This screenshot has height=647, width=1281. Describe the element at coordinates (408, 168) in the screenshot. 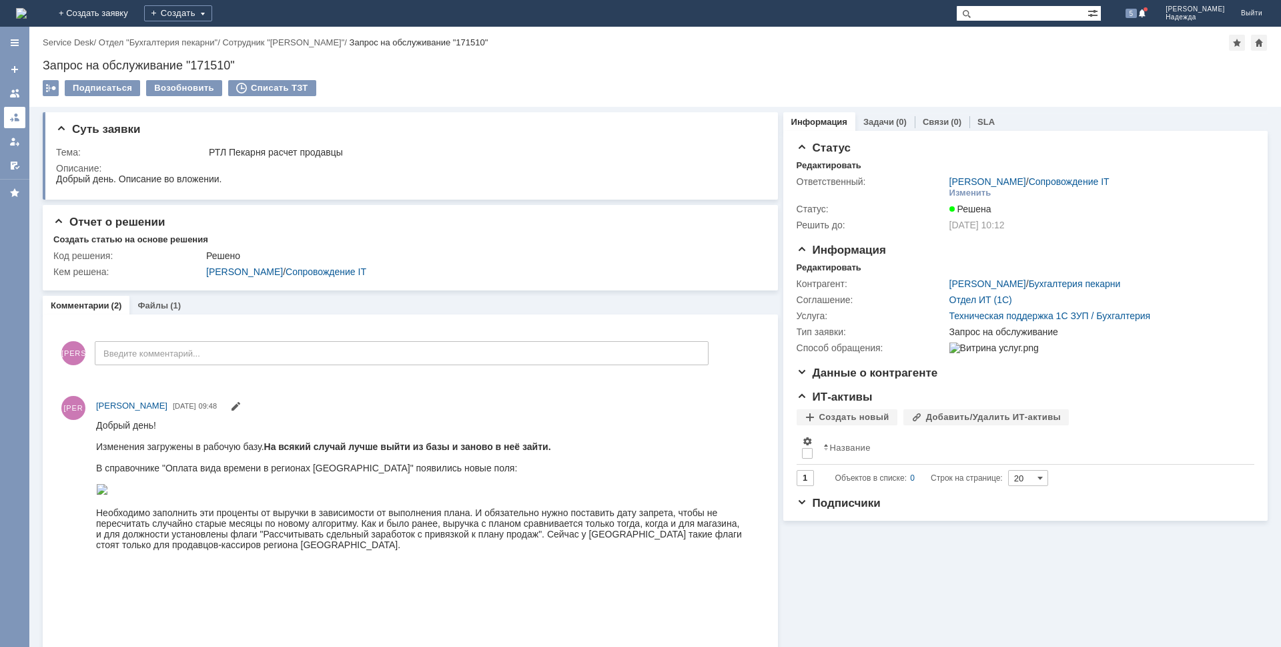

I see `div: Описание:` at that location.